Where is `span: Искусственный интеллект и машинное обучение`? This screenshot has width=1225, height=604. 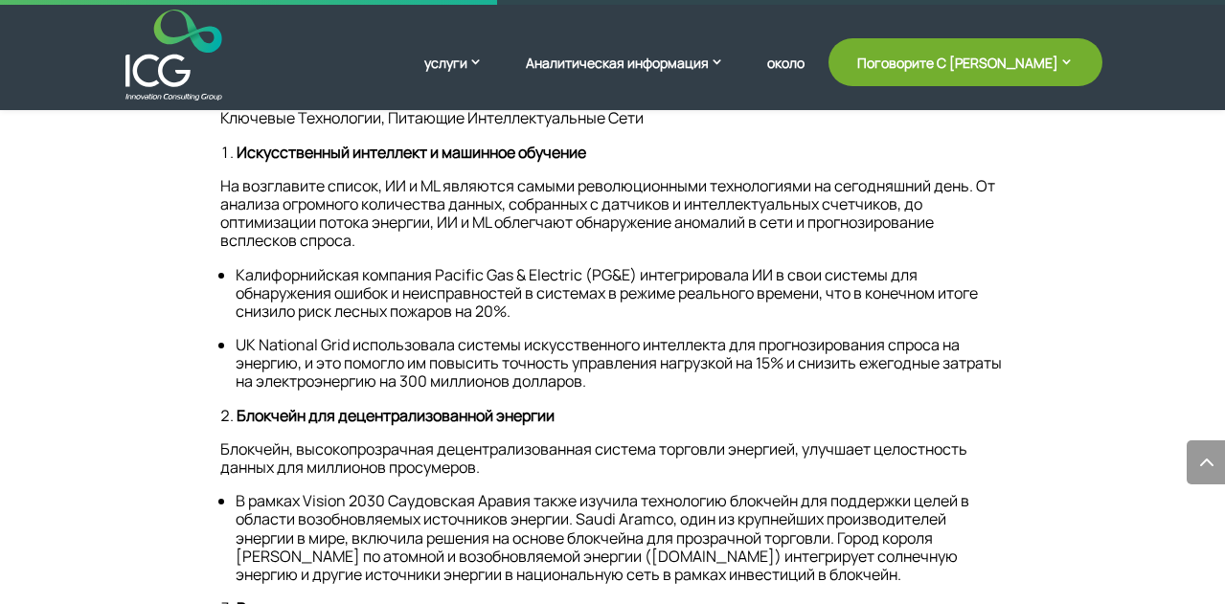
span: Искусственный интеллект и машинное обучение is located at coordinates (411, 152).